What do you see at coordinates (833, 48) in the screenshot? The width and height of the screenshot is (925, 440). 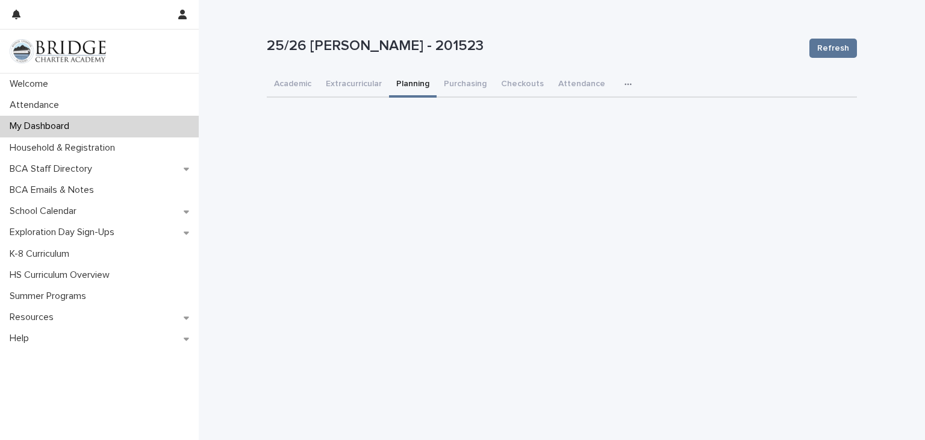 I see `span: Refresh` at bounding box center [833, 48].